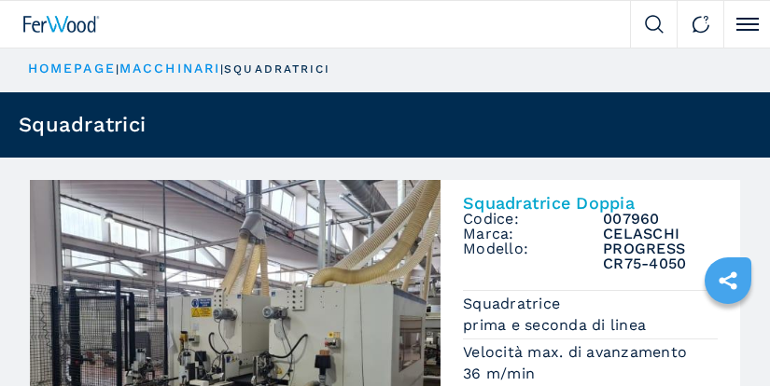 The height and width of the screenshot is (386, 770). What do you see at coordinates (659, 234) in the screenshot?
I see `h3: CELASCHI` at bounding box center [659, 234].